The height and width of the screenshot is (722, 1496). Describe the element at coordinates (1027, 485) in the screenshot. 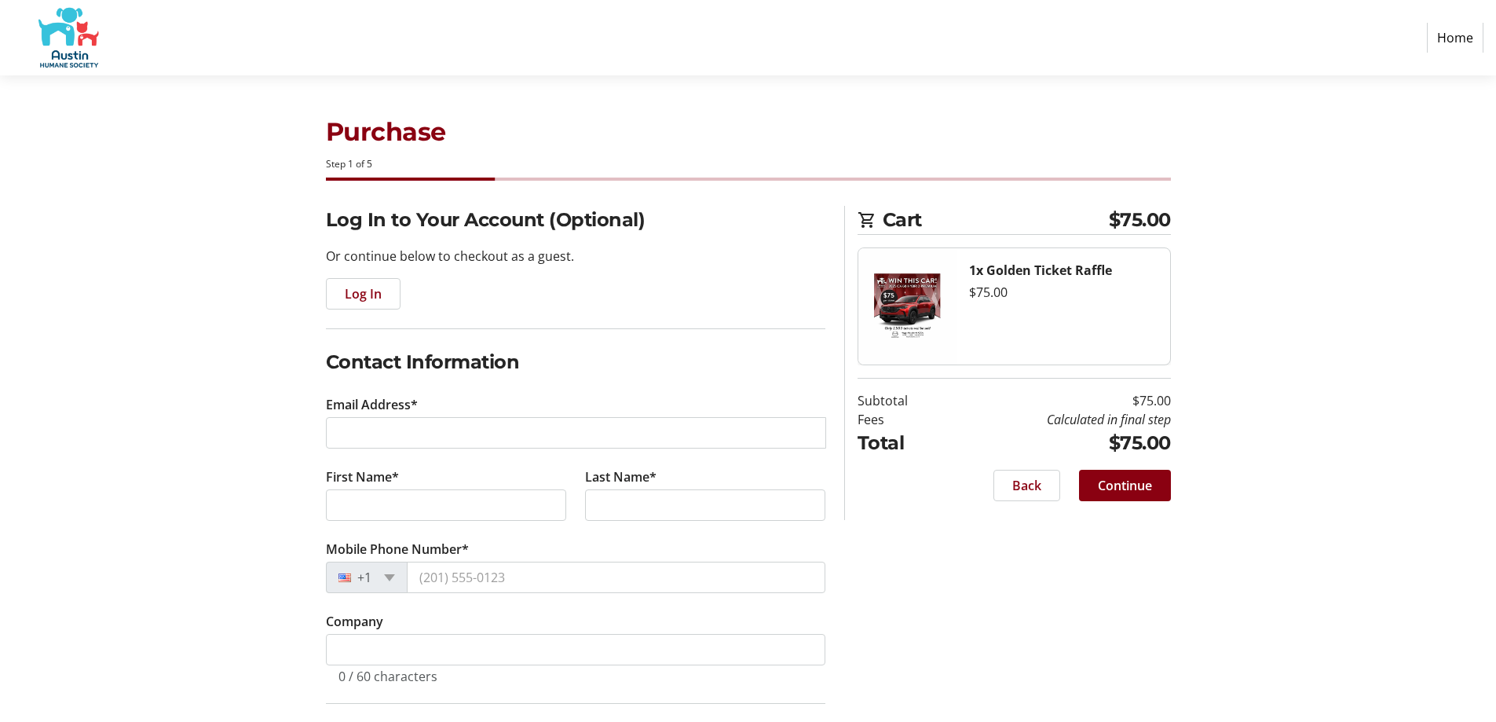

I see `span: Back` at that location.